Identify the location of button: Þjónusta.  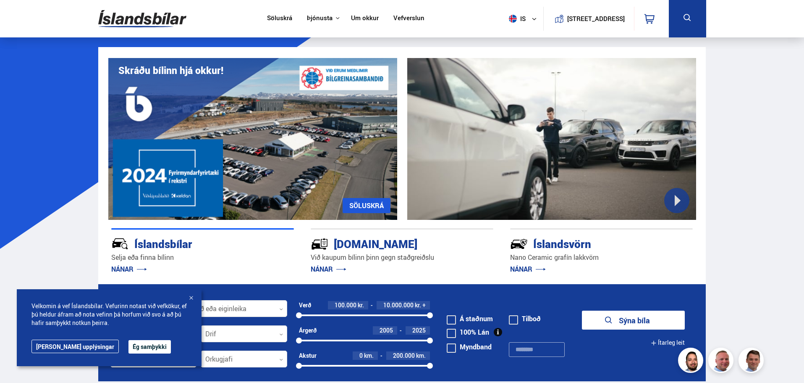
(320, 18).